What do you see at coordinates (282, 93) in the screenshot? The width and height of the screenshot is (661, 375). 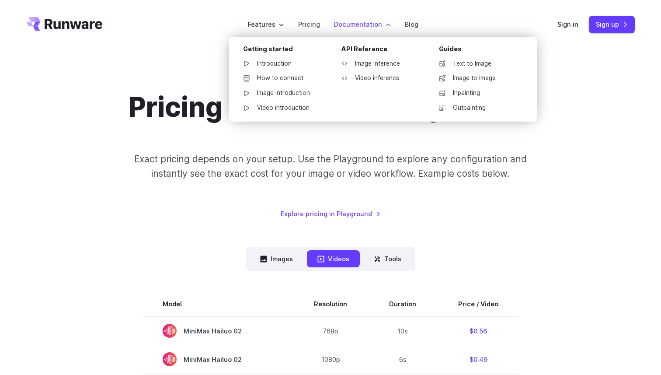 I see `a: Image introduction` at bounding box center [282, 93].